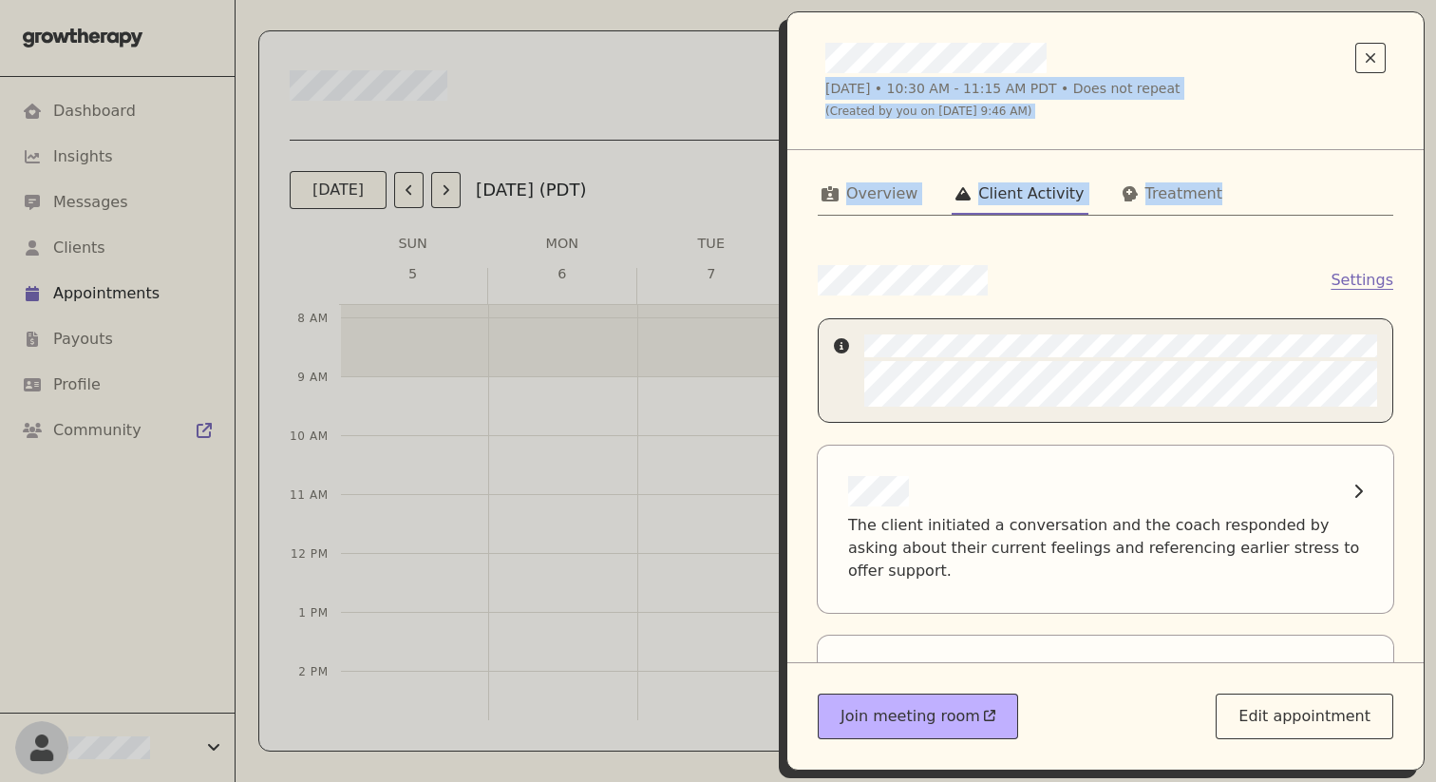  What do you see at coordinates (1105, 548) in the screenshot?
I see `div: The client initiated a conversation and the coach responded by asking about their current feeling...` at bounding box center [1105, 548].